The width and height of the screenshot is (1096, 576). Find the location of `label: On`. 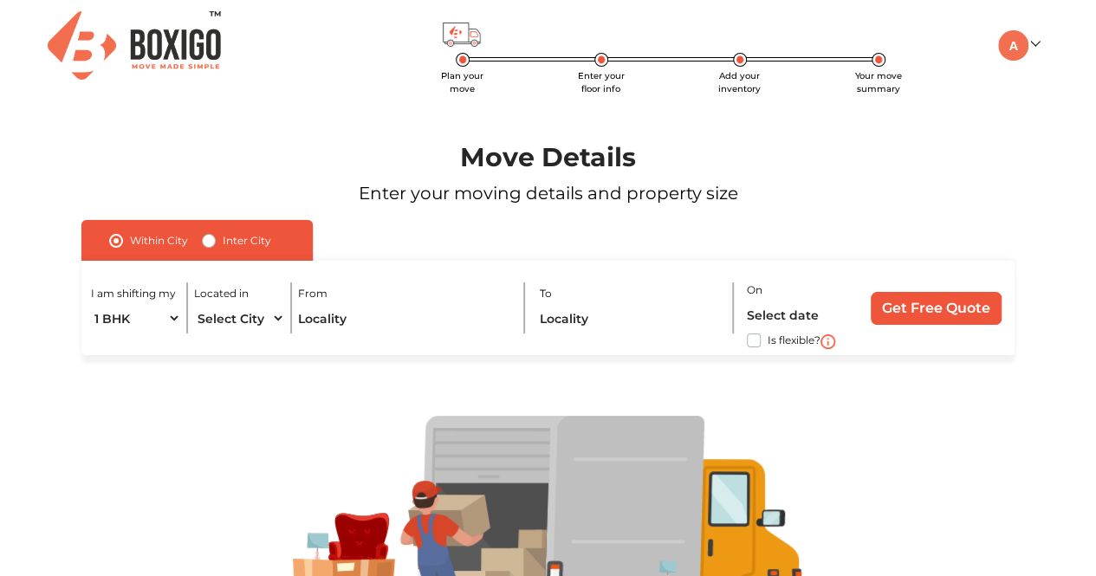

label: On is located at coordinates (754, 290).